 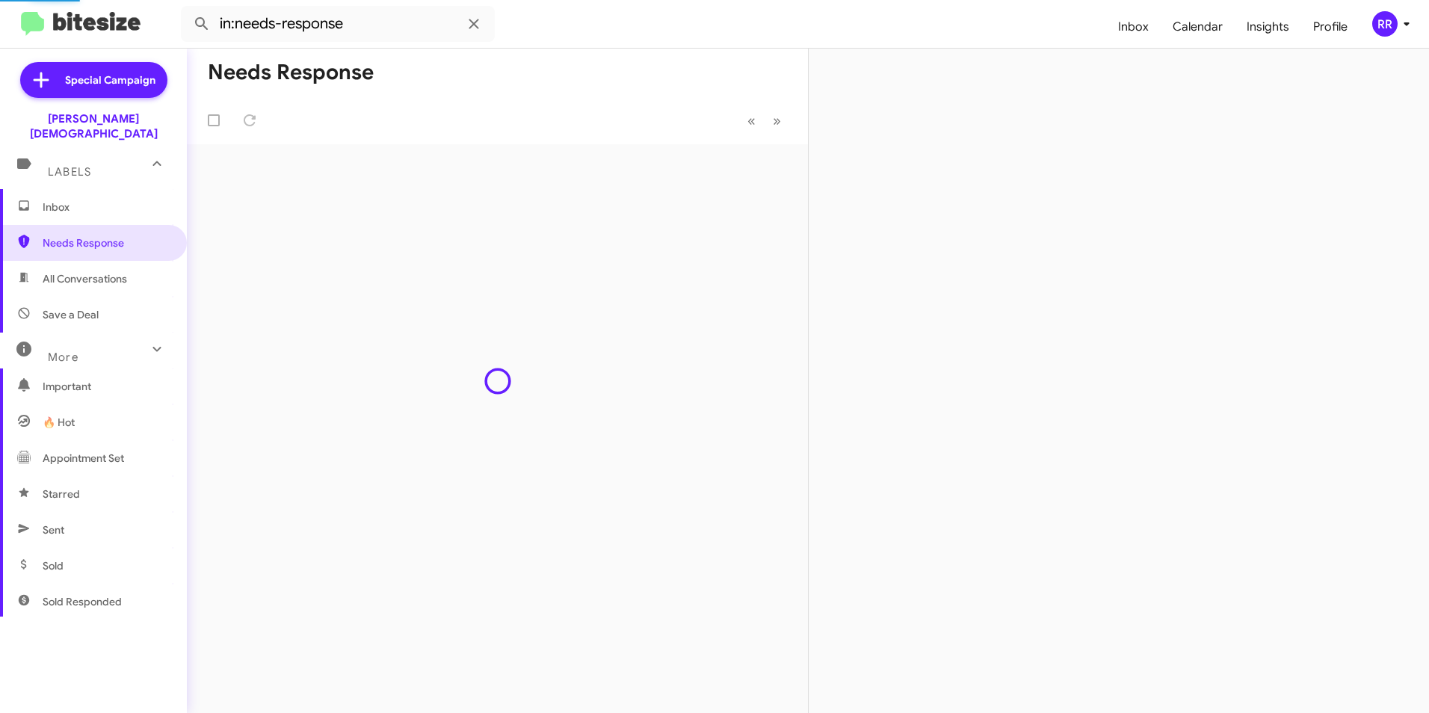 I want to click on span: Starred, so click(x=61, y=494).